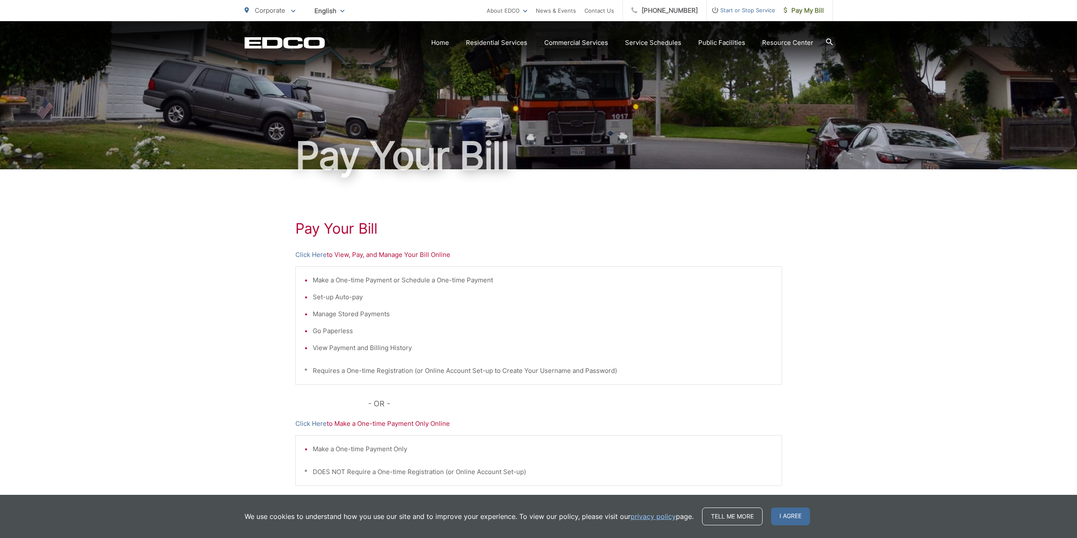 The width and height of the screenshot is (1077, 538). Describe the element at coordinates (543, 348) in the screenshot. I see `li: View Payment and Billing History` at that location.